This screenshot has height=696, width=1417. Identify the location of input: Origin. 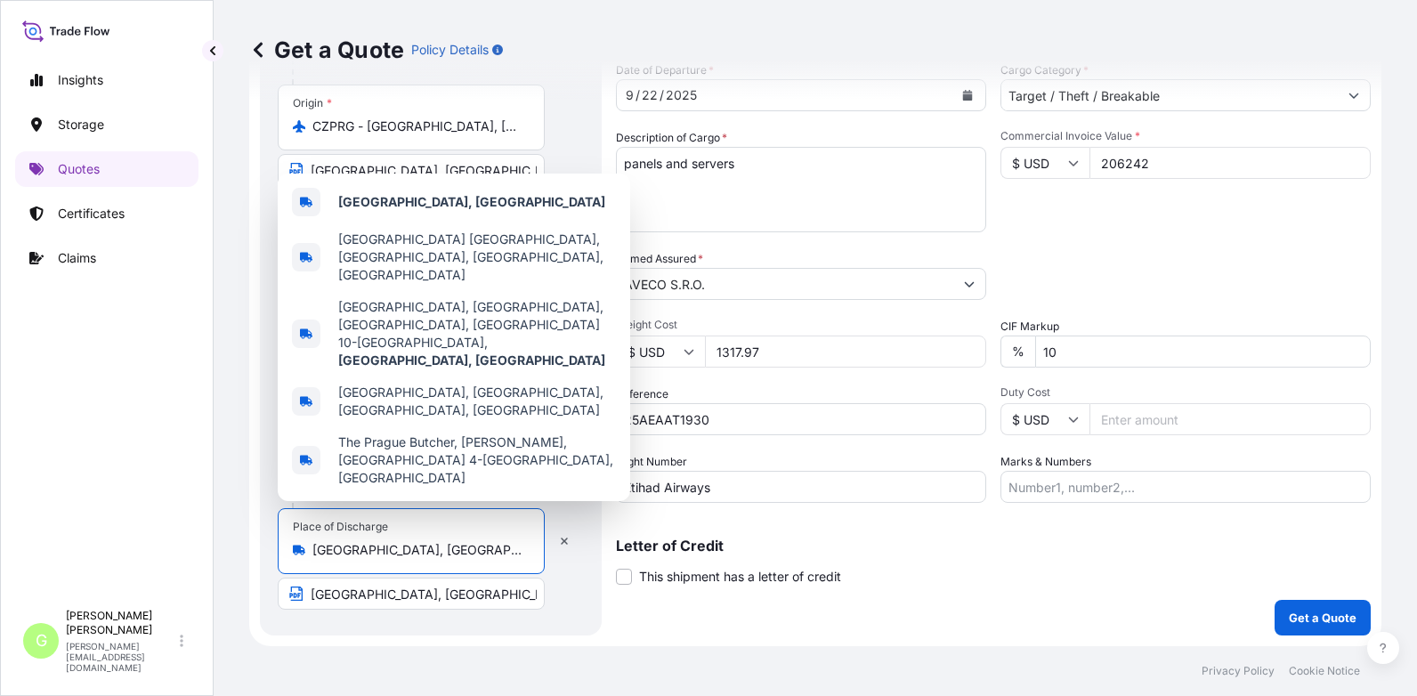
(417, 126).